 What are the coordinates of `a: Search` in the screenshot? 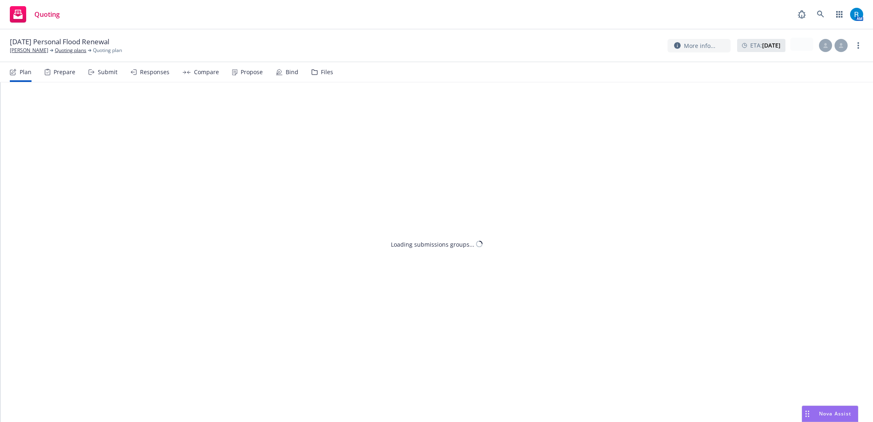 It's located at (821, 14).